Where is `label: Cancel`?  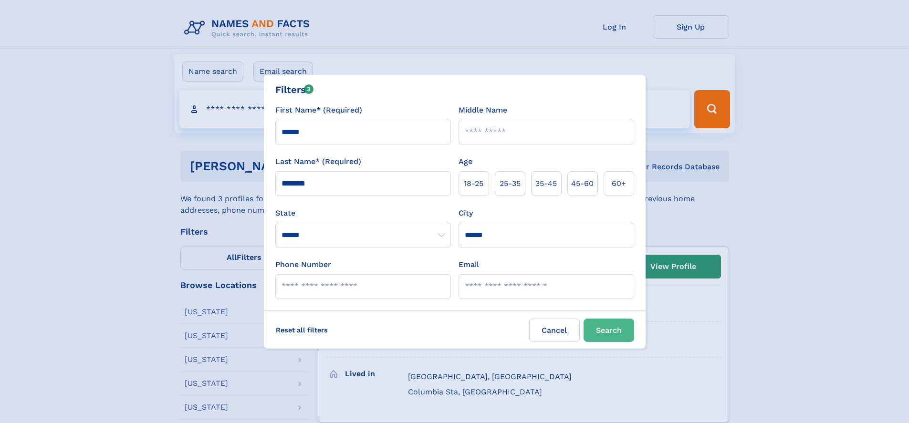
label: Cancel is located at coordinates (555, 330).